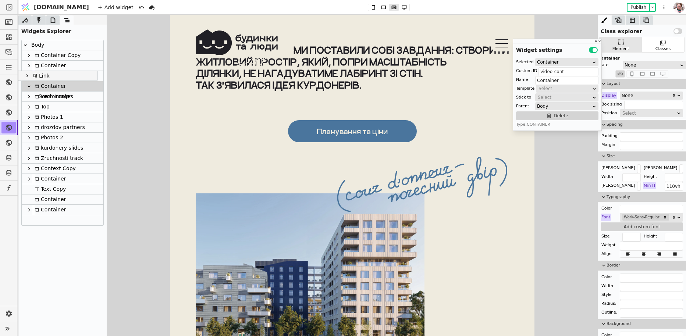  I want to click on div: Element, so click(621, 49).